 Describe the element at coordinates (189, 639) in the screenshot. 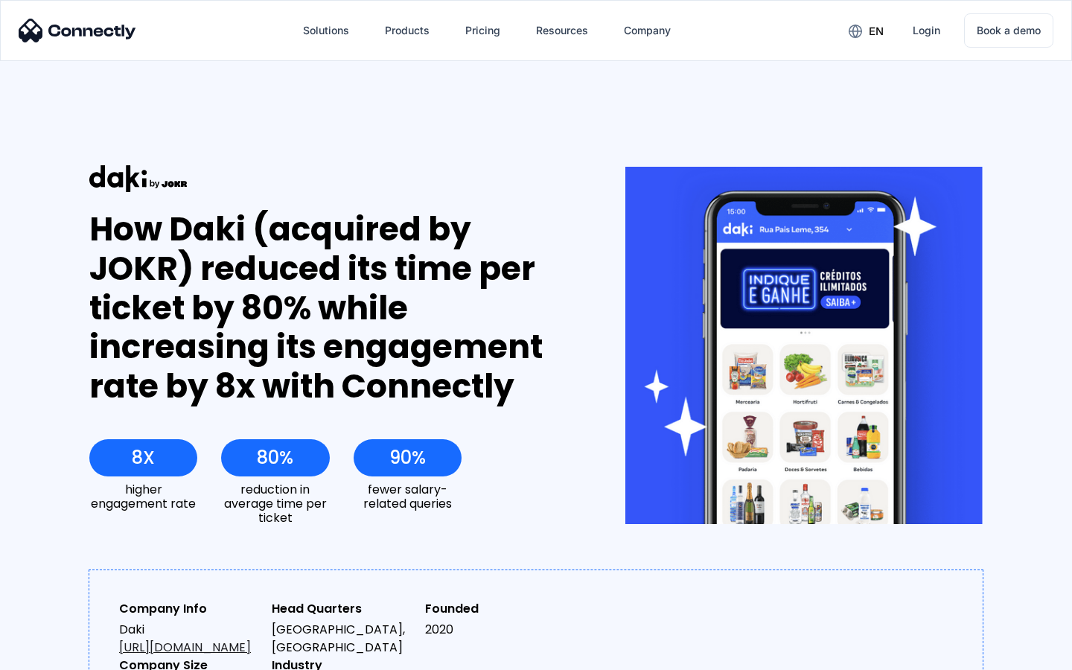

I see `div: Daki` at that location.